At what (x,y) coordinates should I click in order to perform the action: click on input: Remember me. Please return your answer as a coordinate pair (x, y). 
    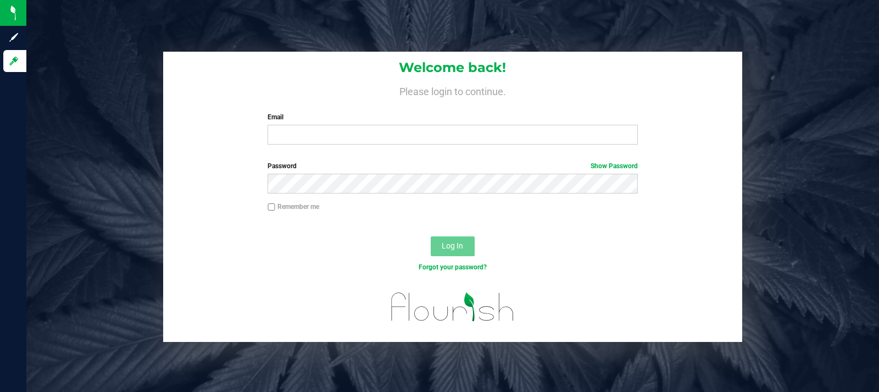
    Looking at the image, I should click on (271, 207).